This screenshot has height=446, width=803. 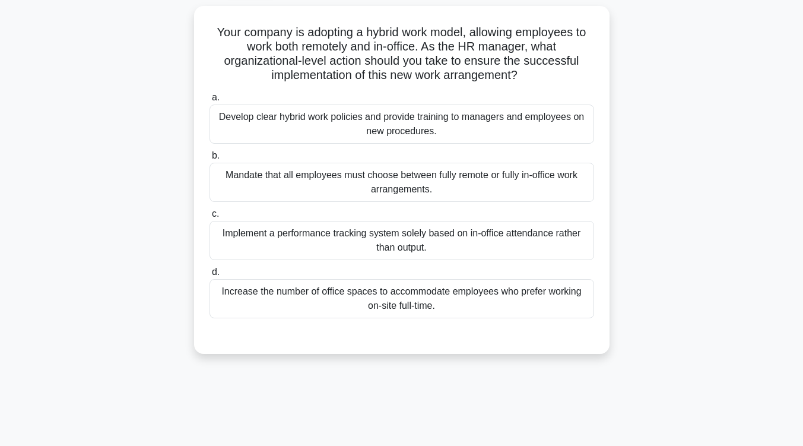 I want to click on span: c., so click(x=216, y=213).